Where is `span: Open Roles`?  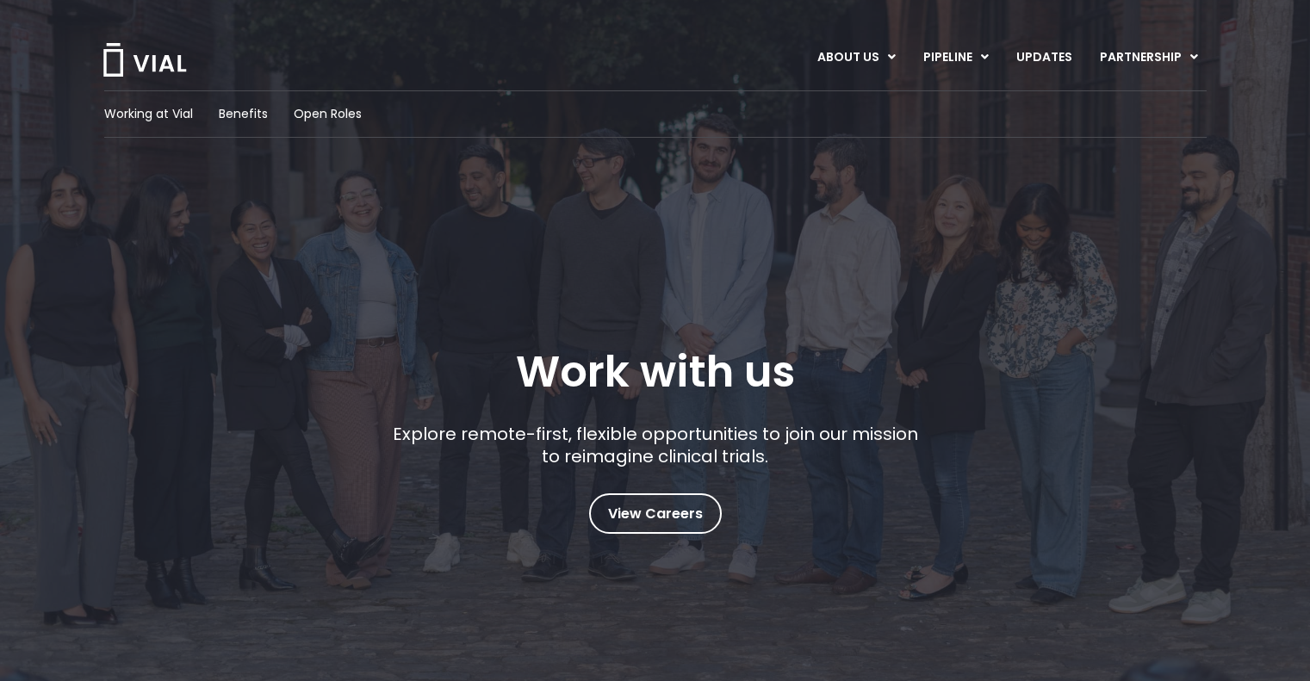 span: Open Roles is located at coordinates (327, 114).